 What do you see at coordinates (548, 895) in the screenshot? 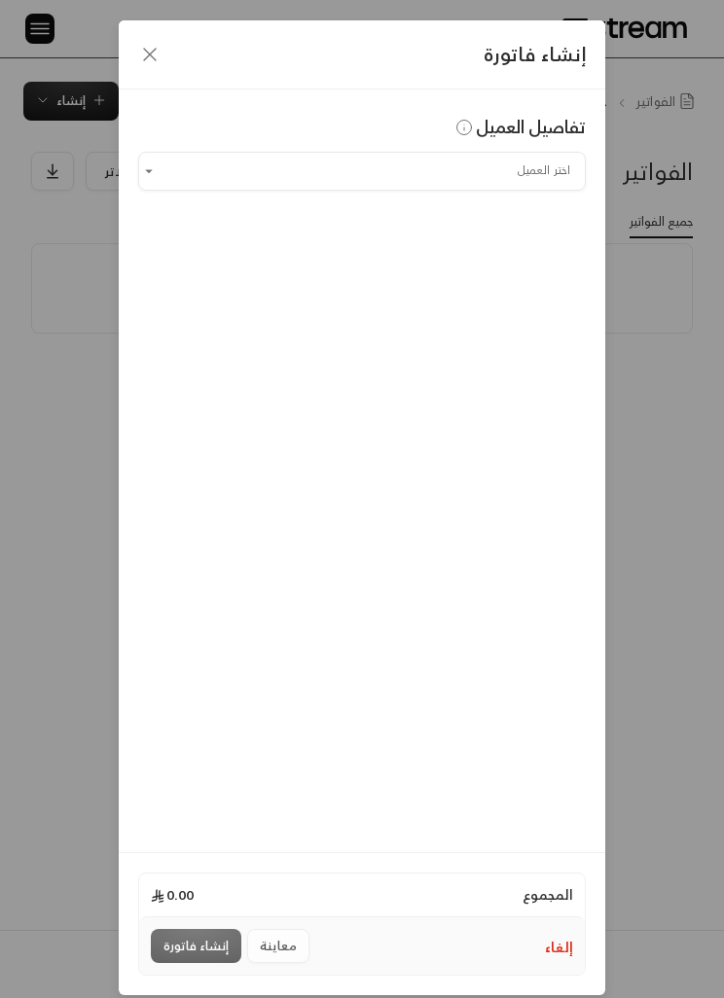
I see `span: المجموع` at bounding box center [548, 895].